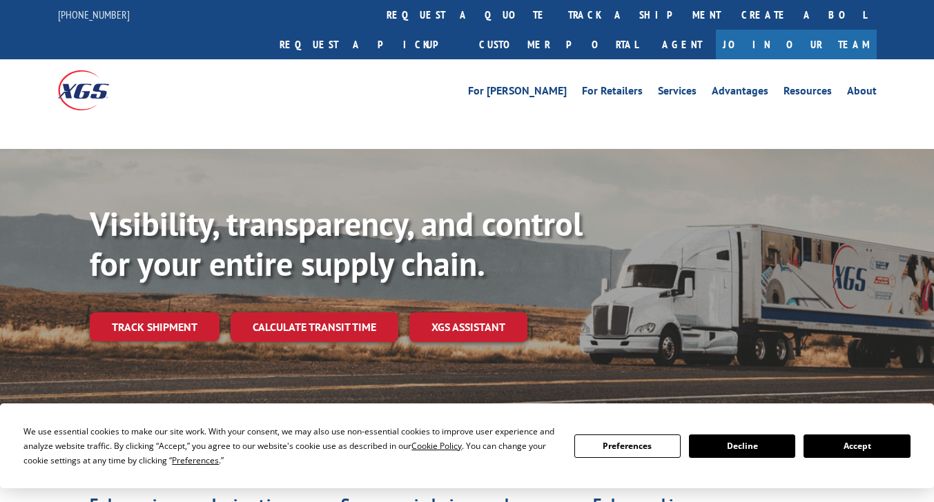  I want to click on a: XGS ASSISTANT, so click(468, 327).